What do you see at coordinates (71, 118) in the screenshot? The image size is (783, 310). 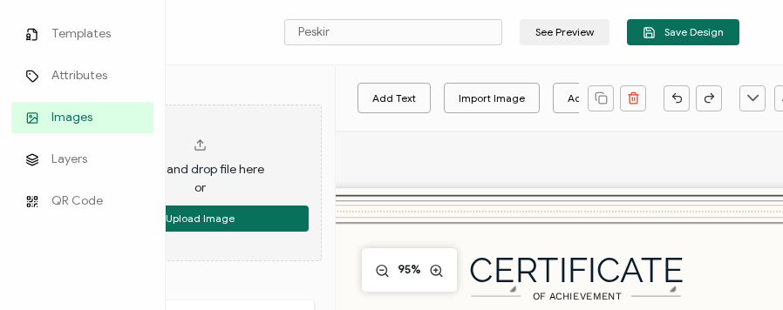 I see `span: Images` at bounding box center [71, 118].